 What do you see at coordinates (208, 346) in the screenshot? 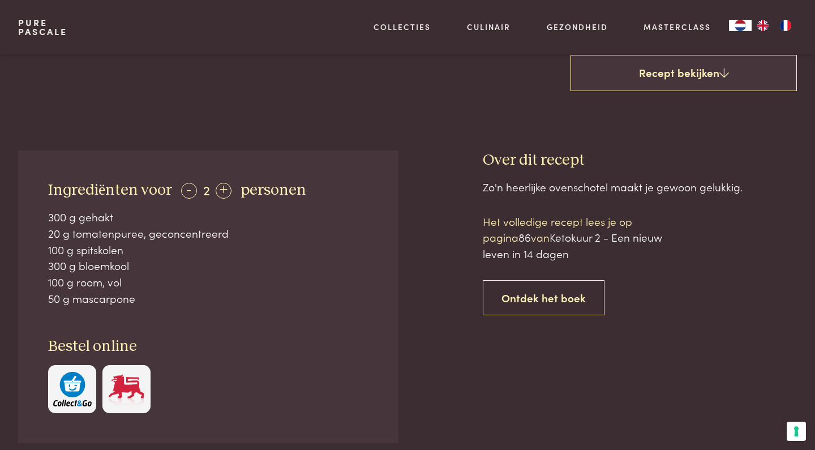
I see `h3: Bestel online` at bounding box center [208, 346].